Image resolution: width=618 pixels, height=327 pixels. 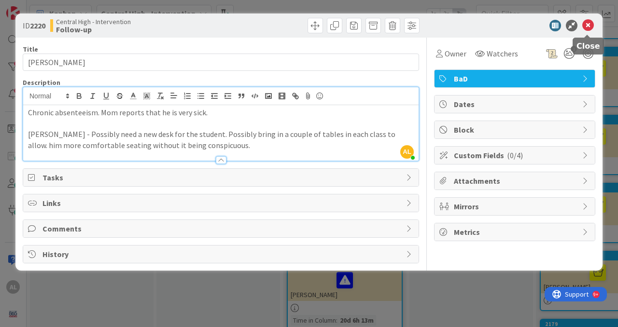 I want to click on span: 1, so click(x=574, y=49).